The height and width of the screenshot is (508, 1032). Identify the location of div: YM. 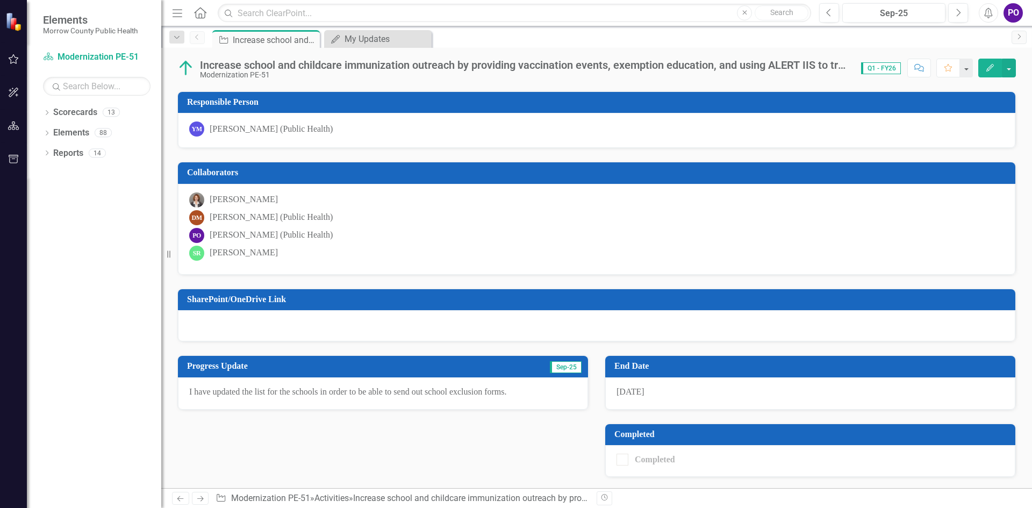
(197, 129).